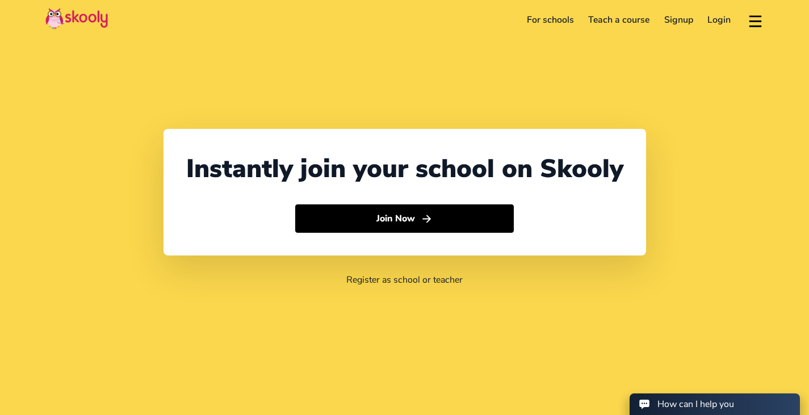  I want to click on button: menu outline, so click(755, 20).